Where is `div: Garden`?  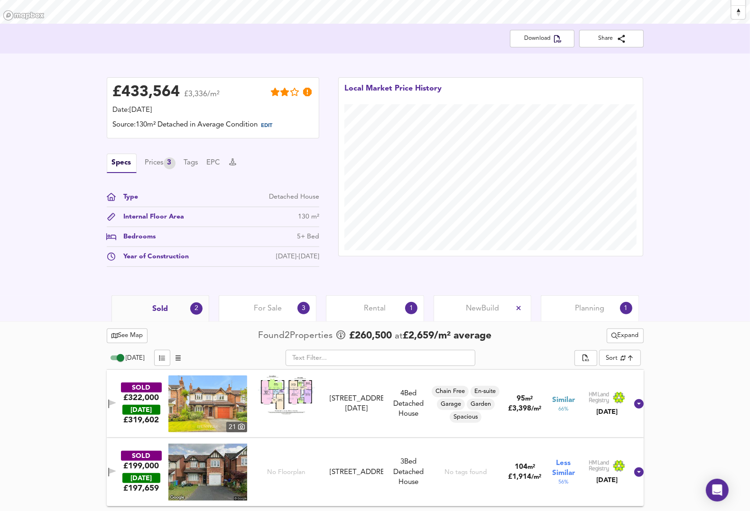
div: Garden is located at coordinates (480, 404).